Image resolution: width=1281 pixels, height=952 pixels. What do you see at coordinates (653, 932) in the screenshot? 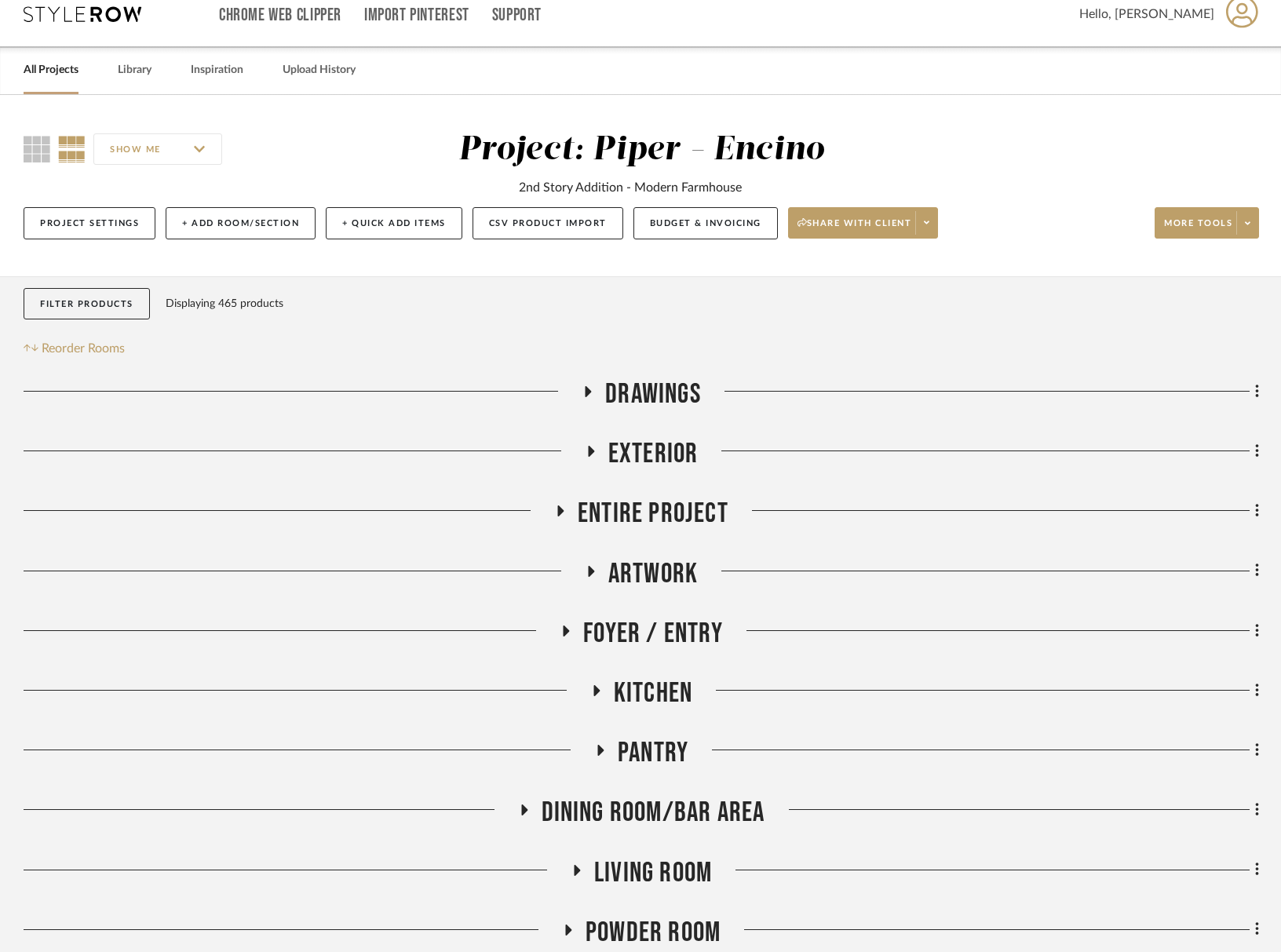
I see `span: Powder Room` at bounding box center [653, 932].